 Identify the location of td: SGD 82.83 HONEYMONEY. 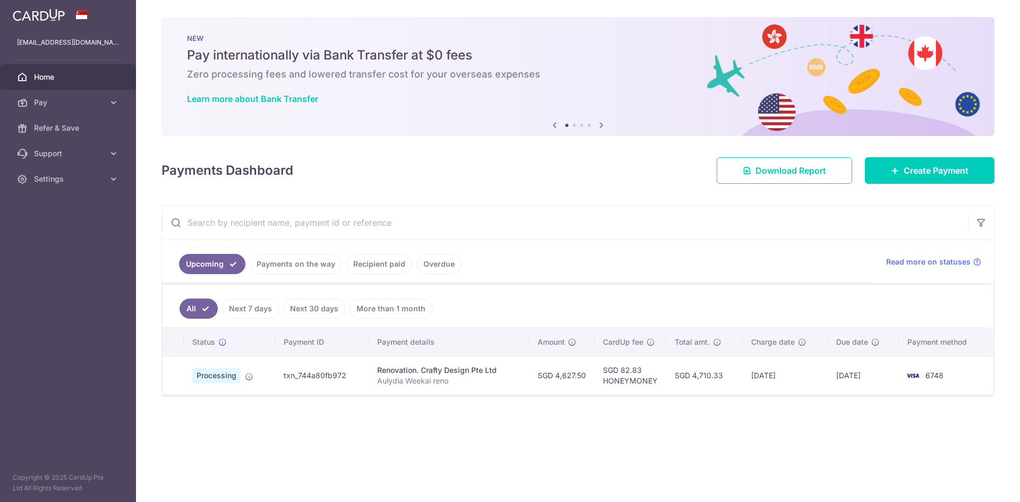
(630, 375).